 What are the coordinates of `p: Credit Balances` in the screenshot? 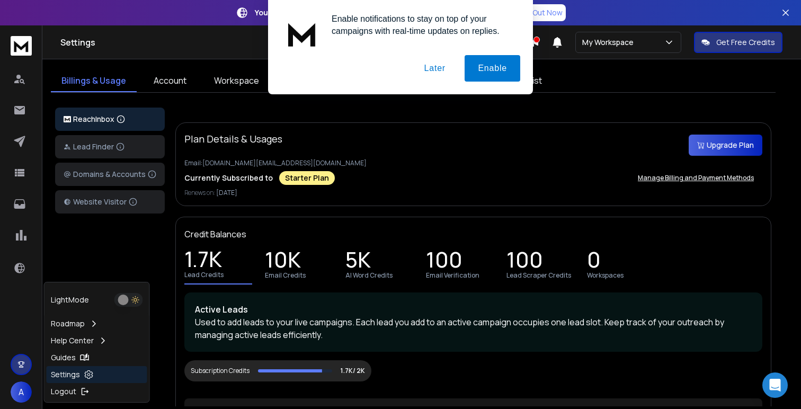 It's located at (215, 234).